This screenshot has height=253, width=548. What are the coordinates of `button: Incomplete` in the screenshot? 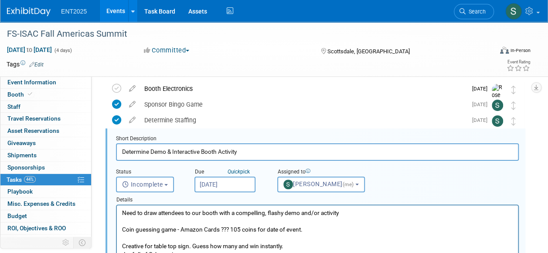 It's located at (145, 184).